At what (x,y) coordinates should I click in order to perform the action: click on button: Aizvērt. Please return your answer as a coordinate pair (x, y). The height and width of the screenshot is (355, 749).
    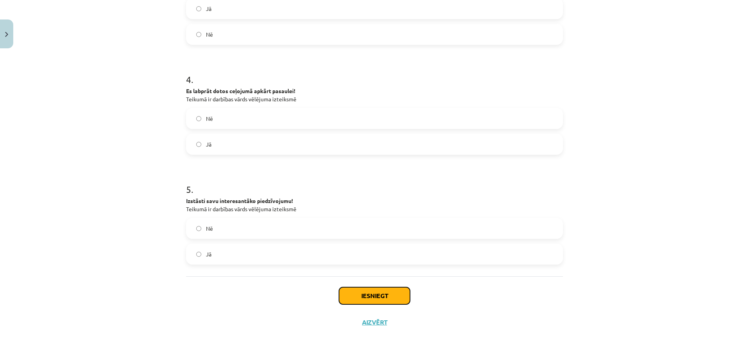
    Looking at the image, I should click on (374, 322).